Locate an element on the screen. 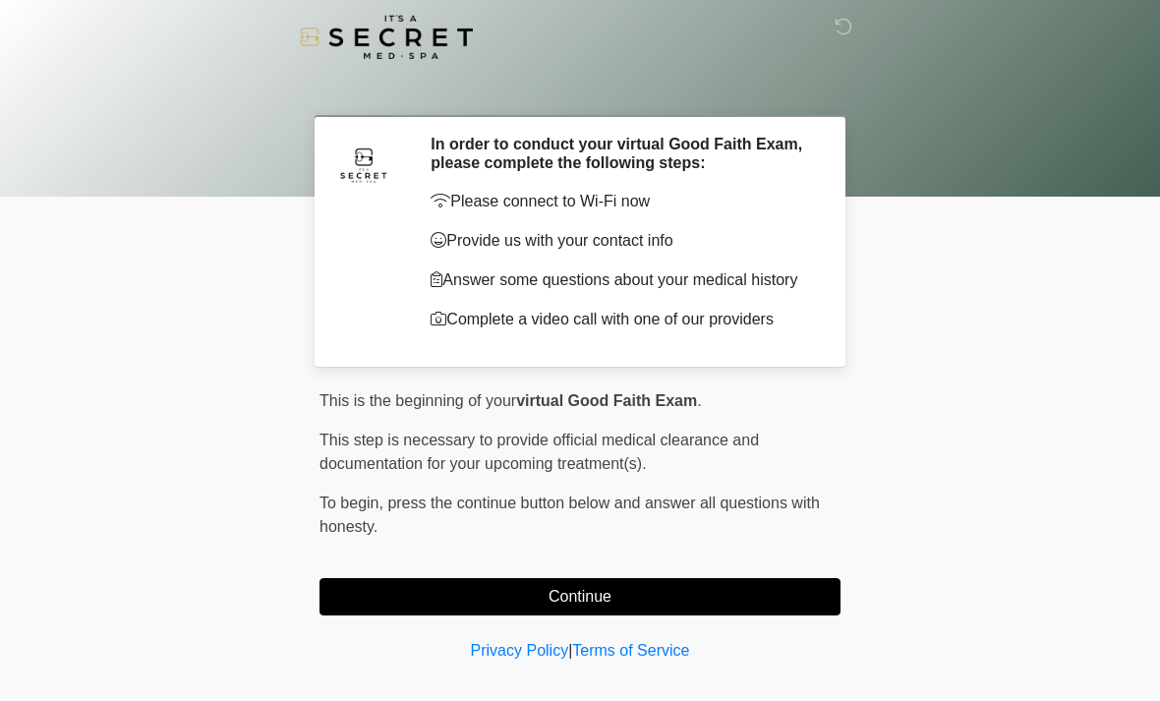 This screenshot has height=701, width=1160. a: Terms of Service is located at coordinates (630, 650).